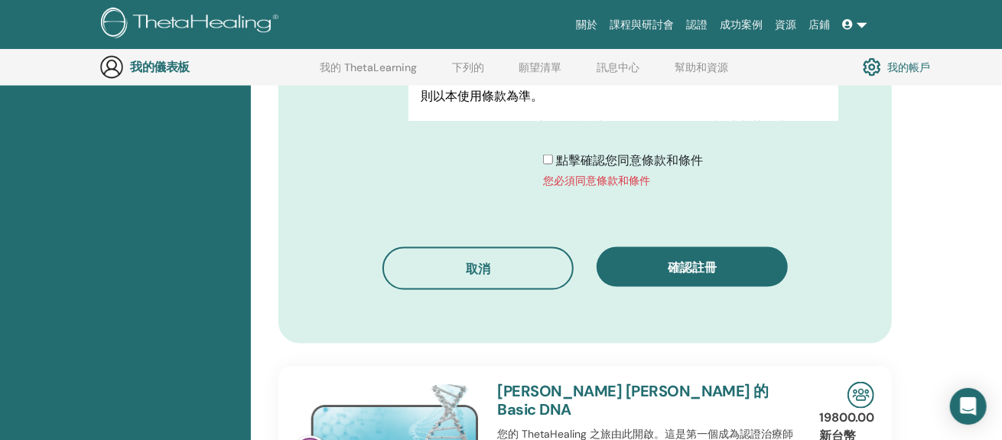 The width and height of the screenshot is (1002, 440). What do you see at coordinates (618, 67) in the screenshot?
I see `font: 訊息中心` at bounding box center [618, 67].